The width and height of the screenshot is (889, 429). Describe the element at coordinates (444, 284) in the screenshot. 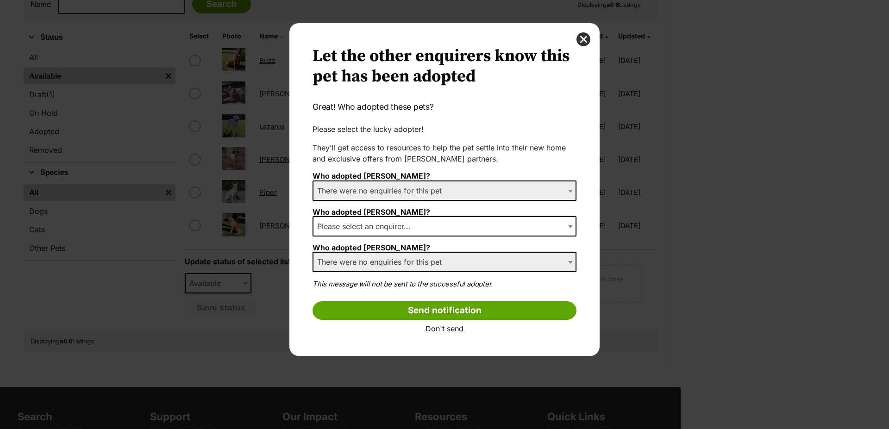

I see `p: This message will not be sent to the successful adopter.` at that location.